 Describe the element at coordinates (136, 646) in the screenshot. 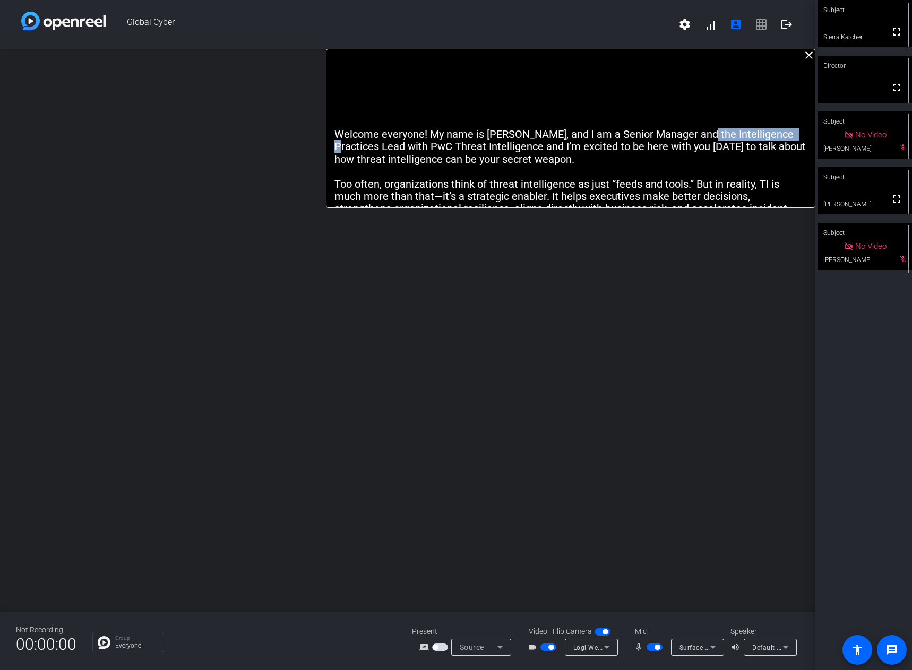

I see `p: Everyone` at that location.